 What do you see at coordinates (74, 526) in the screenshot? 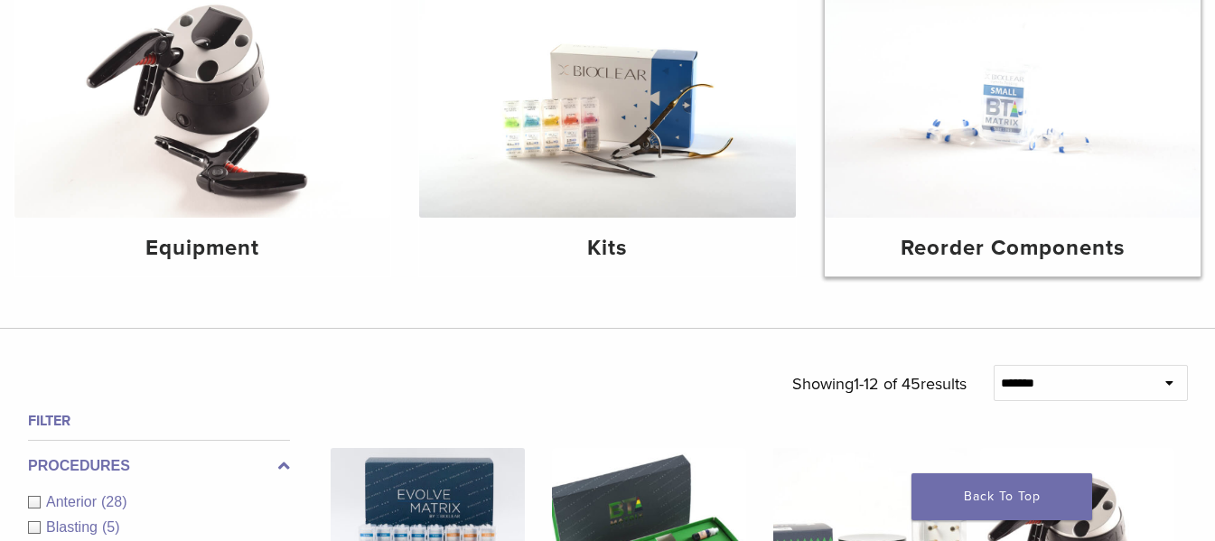
I see `span: Blasting` at bounding box center [74, 526].